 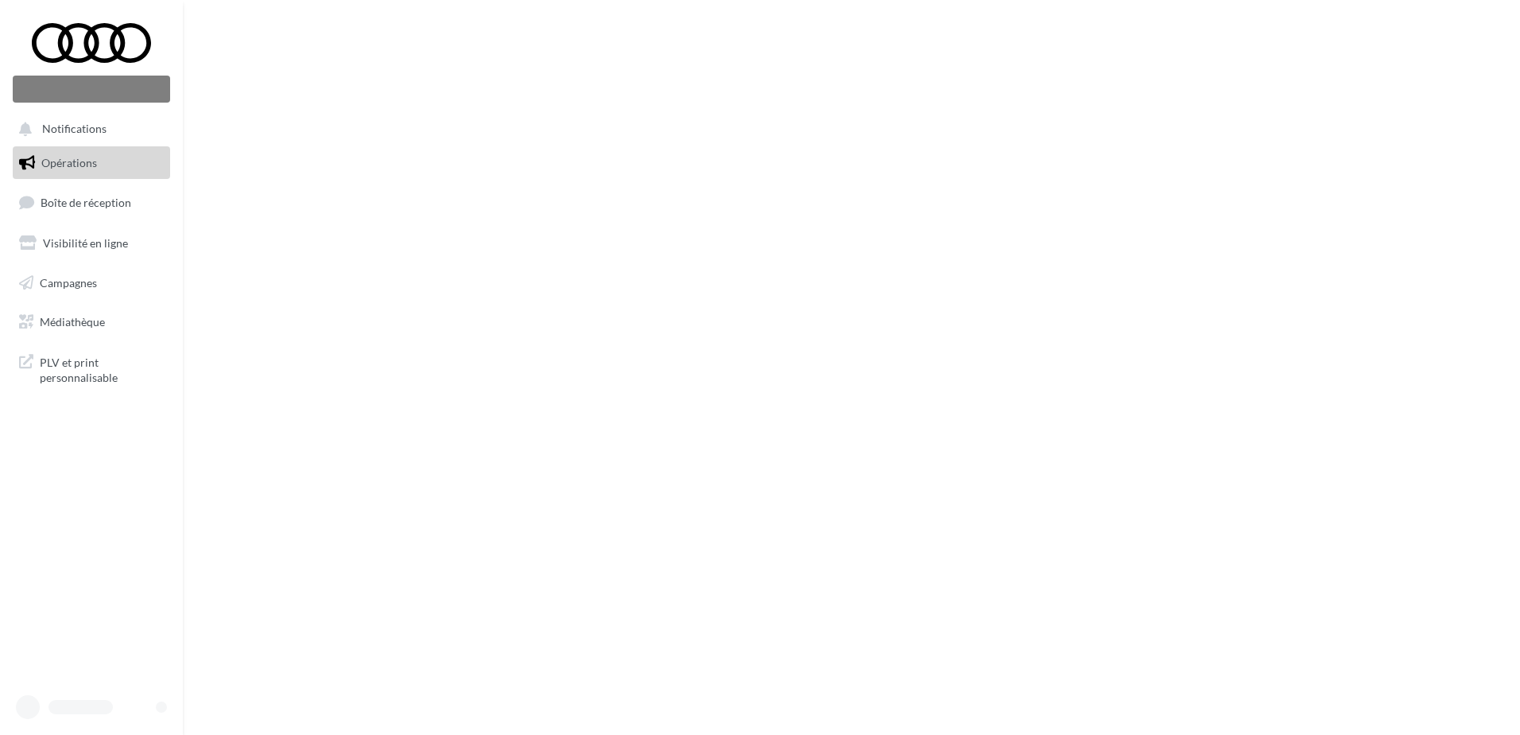 What do you see at coordinates (68, 282) in the screenshot?
I see `span: Campagnes` at bounding box center [68, 282].